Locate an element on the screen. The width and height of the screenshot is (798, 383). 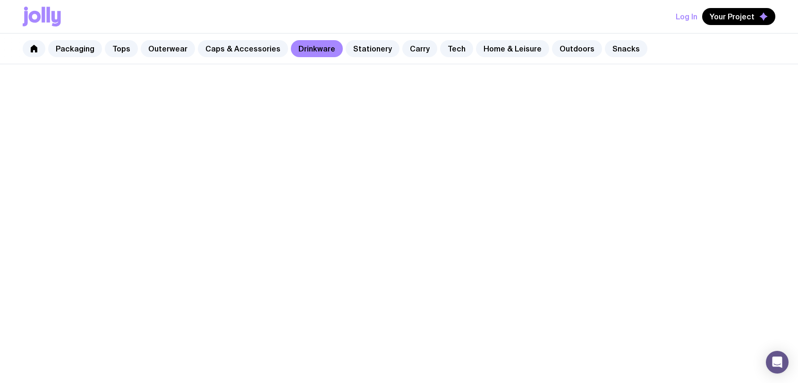
a: Tech is located at coordinates (456, 49).